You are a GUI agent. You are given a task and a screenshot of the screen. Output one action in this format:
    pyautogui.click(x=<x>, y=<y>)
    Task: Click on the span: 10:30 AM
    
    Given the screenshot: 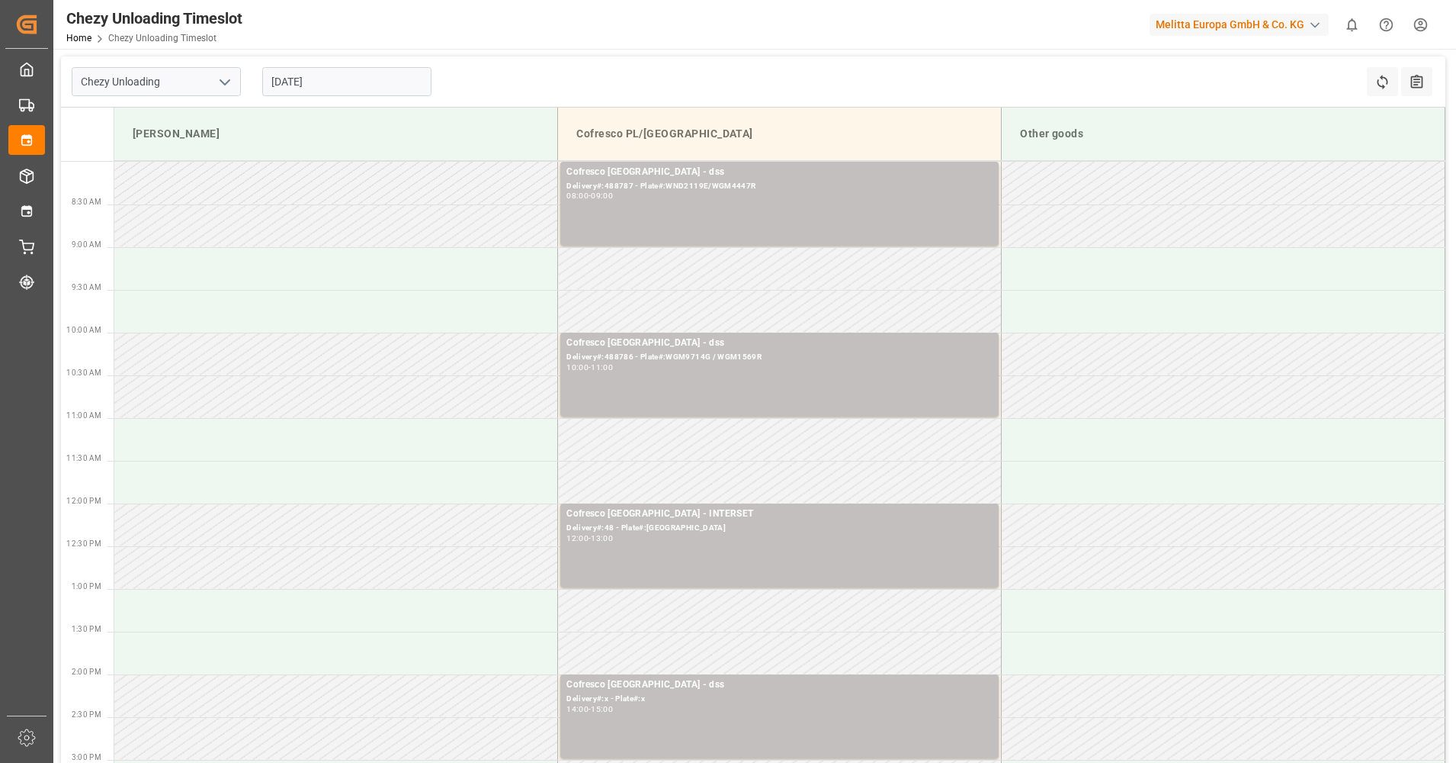 What is the action you would take?
    pyautogui.click(x=84, y=372)
    